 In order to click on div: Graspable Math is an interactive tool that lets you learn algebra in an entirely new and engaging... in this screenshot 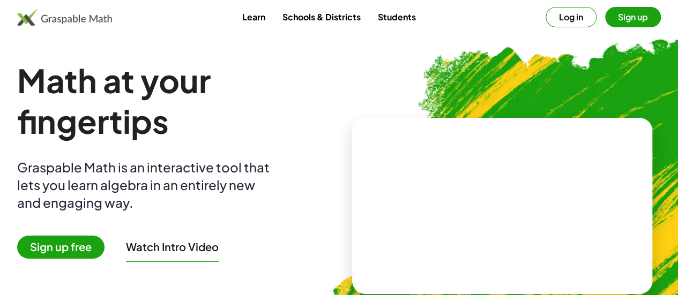, I will do `click(146, 185)`.